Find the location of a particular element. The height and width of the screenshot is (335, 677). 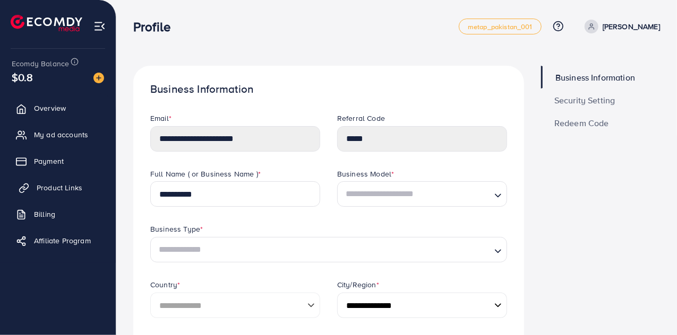

label: City/Region is located at coordinates (358, 285).